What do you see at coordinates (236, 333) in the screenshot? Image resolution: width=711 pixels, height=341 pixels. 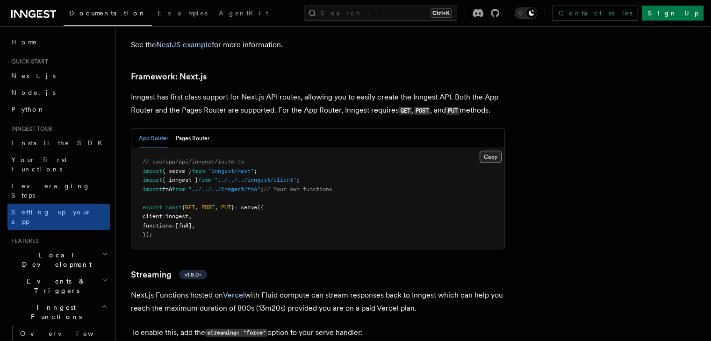 I see `code: streaming: "force"` at bounding box center [236, 333].